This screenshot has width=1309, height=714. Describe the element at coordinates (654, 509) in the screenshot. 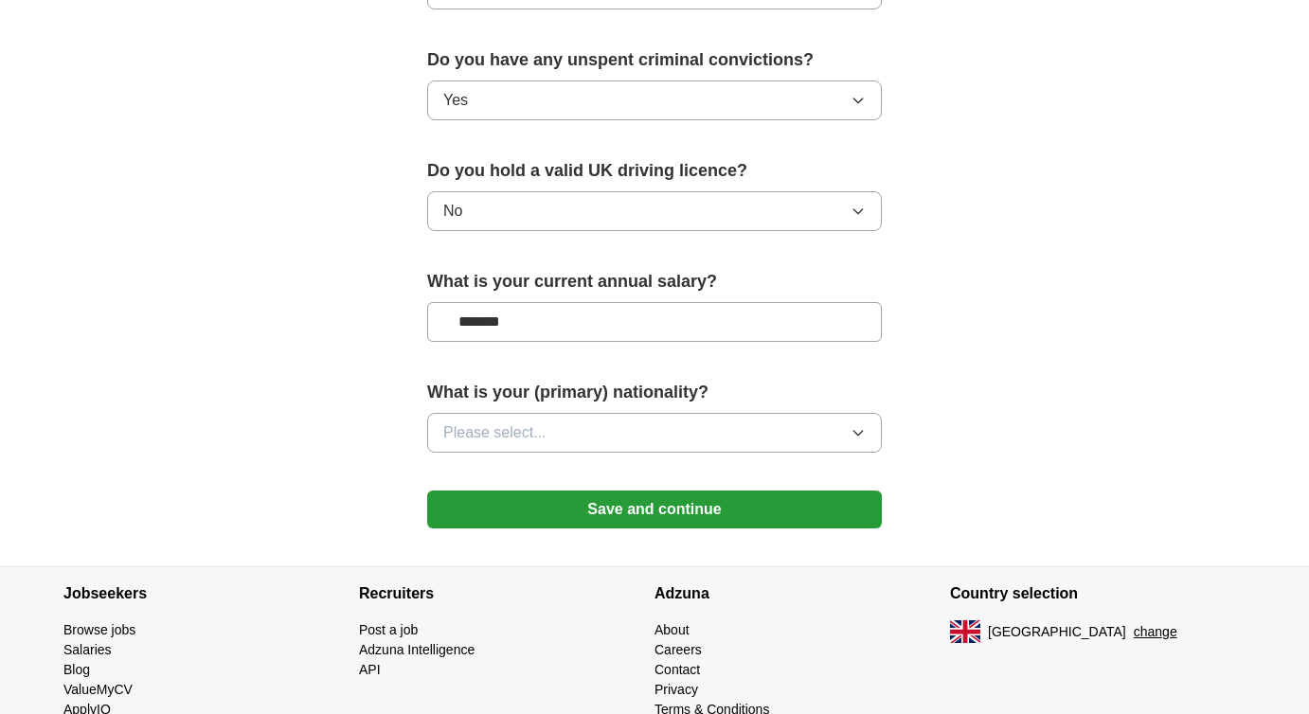

I see `button: Save and continue` at that location.